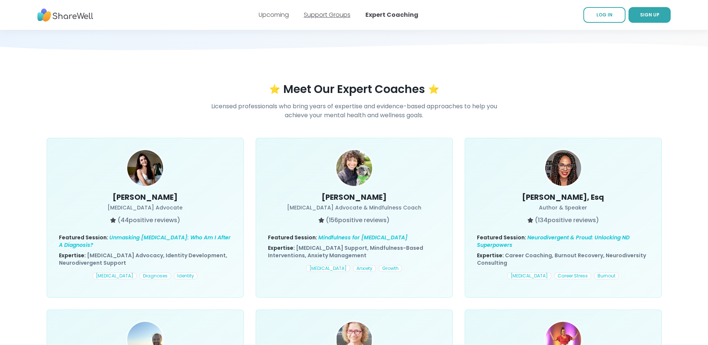  What do you see at coordinates (364, 268) in the screenshot?
I see `div: Anxiety` at bounding box center [364, 268].